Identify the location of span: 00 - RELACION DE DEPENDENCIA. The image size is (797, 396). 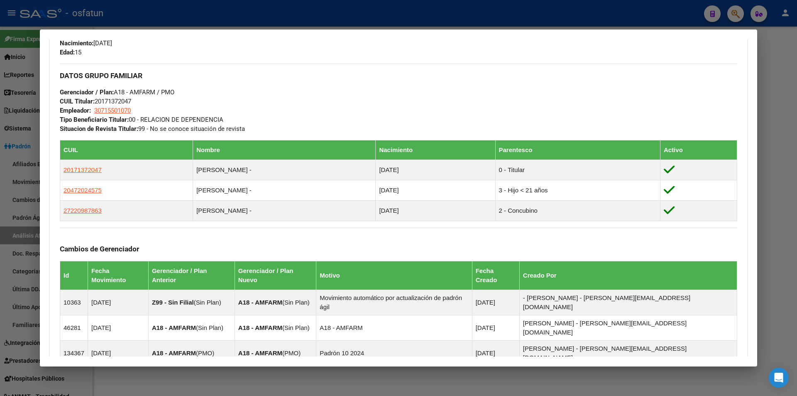
(142, 120).